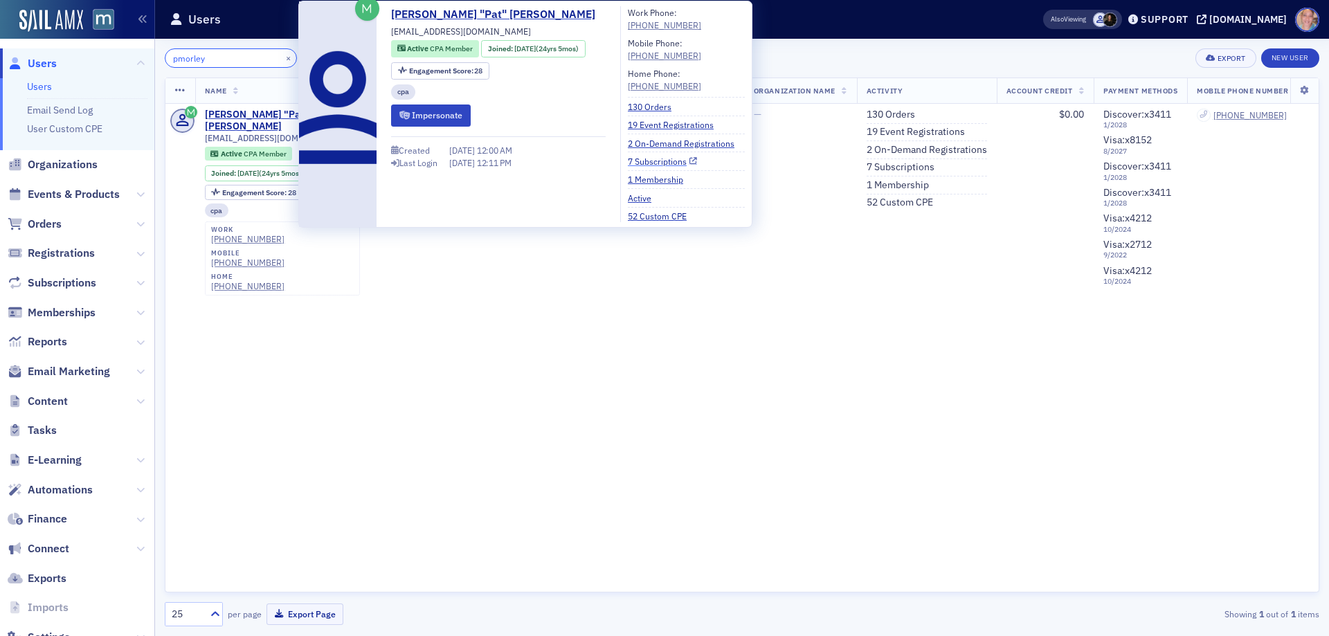 The width and height of the screenshot is (1329, 636). Describe the element at coordinates (37, 401) in the screenshot. I see `a: Content` at that location.